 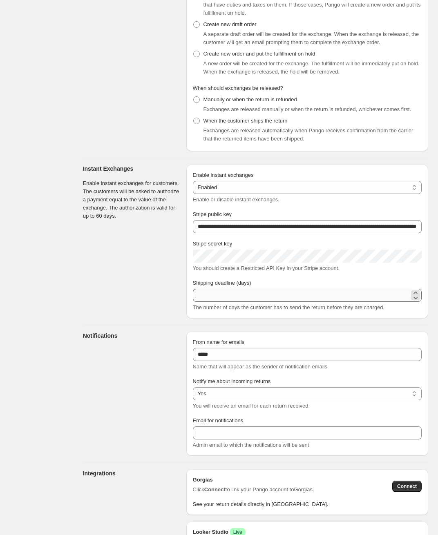 I want to click on span: Manually or when the return is refunded, so click(x=250, y=99).